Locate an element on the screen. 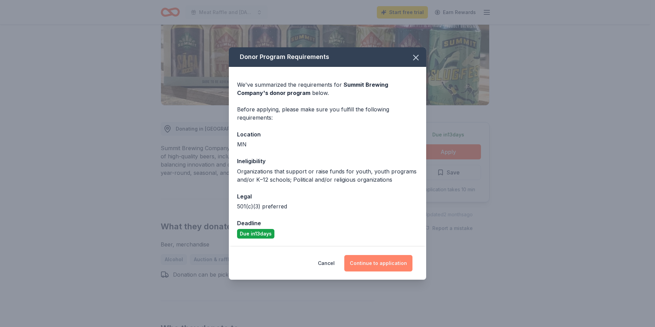 This screenshot has width=655, height=327. div: Organizations that support or raise funds for youth, youth programs and/or K–12 schools; Politica... is located at coordinates (328, 175).